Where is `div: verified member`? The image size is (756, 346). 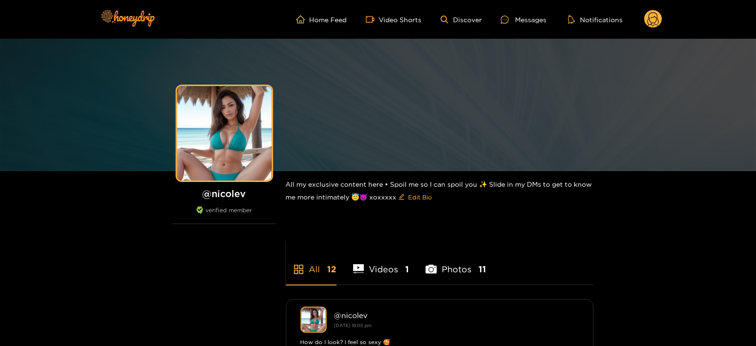 div: verified member is located at coordinates (224, 215).